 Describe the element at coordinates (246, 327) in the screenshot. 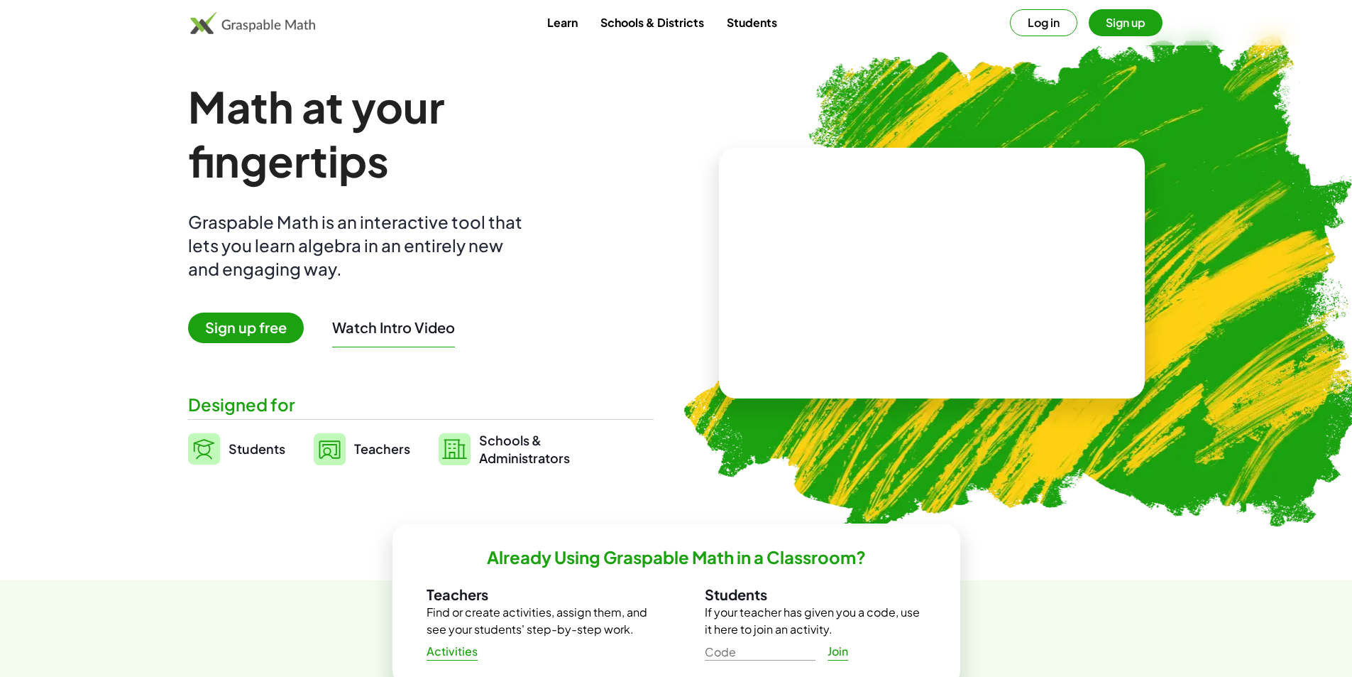

I see `span: Sign up free` at that location.